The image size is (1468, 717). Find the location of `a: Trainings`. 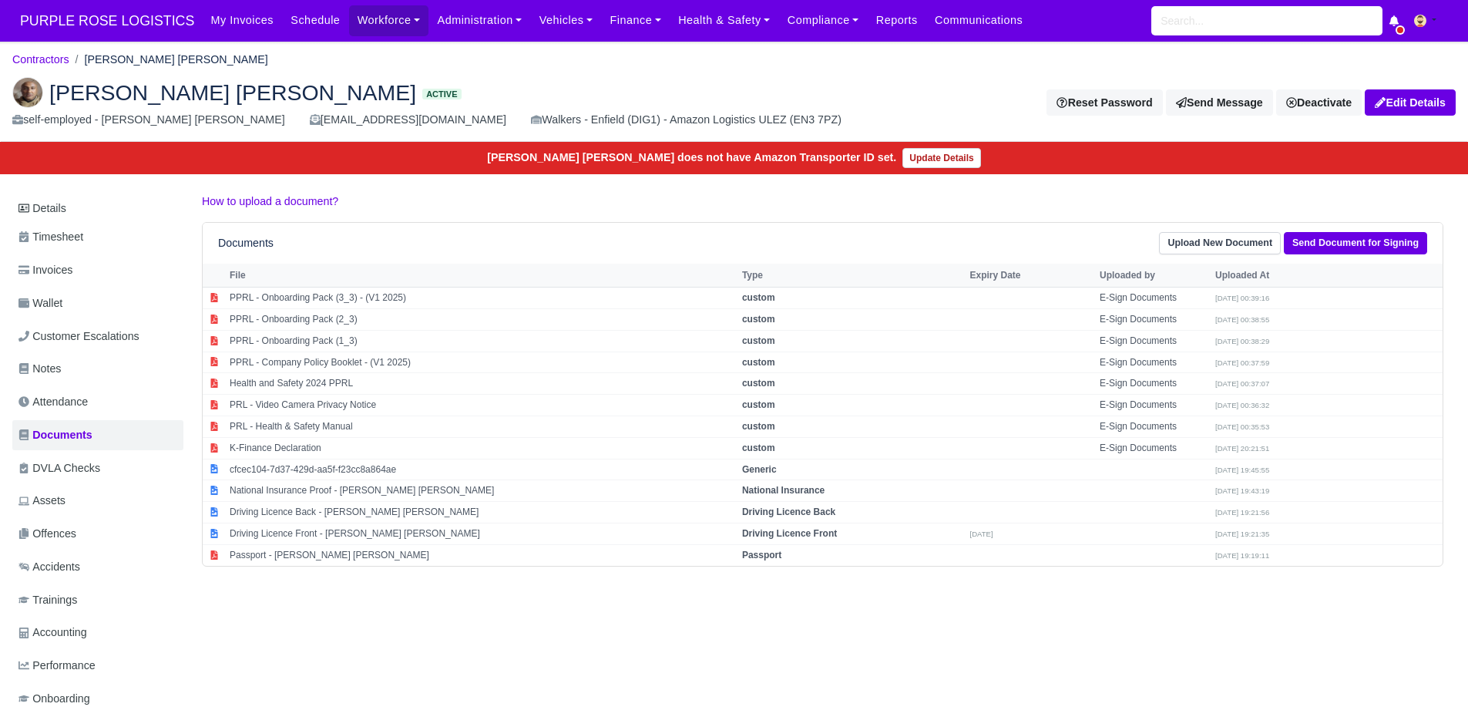

a: Trainings is located at coordinates (98, 600).